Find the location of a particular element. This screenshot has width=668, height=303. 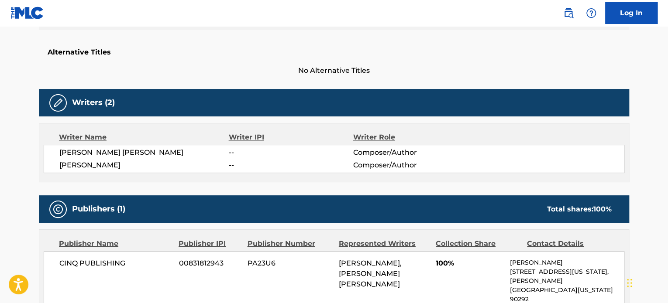

div: Collection Share is located at coordinates (478, 244).